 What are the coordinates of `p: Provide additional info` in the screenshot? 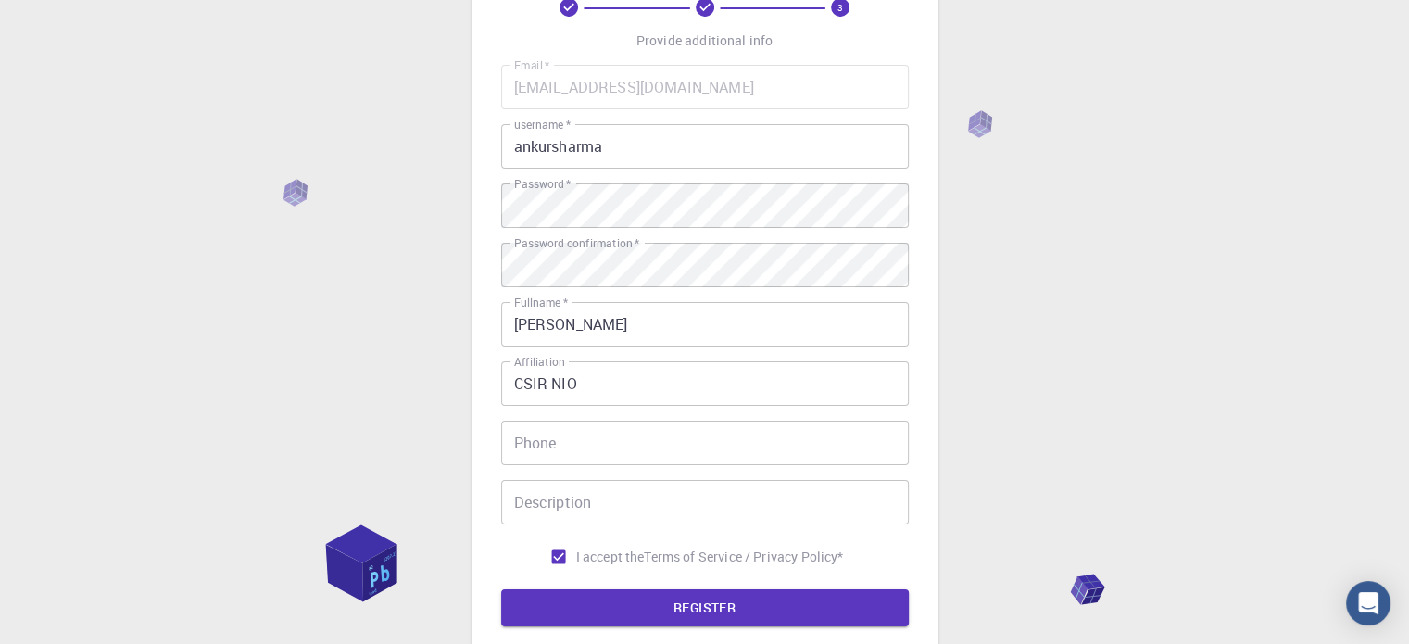 It's located at (704, 41).